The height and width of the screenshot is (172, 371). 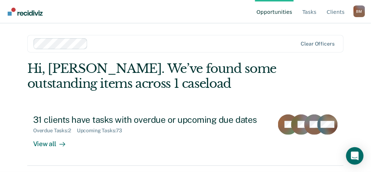 I want to click on div: Clear officers, so click(x=318, y=44).